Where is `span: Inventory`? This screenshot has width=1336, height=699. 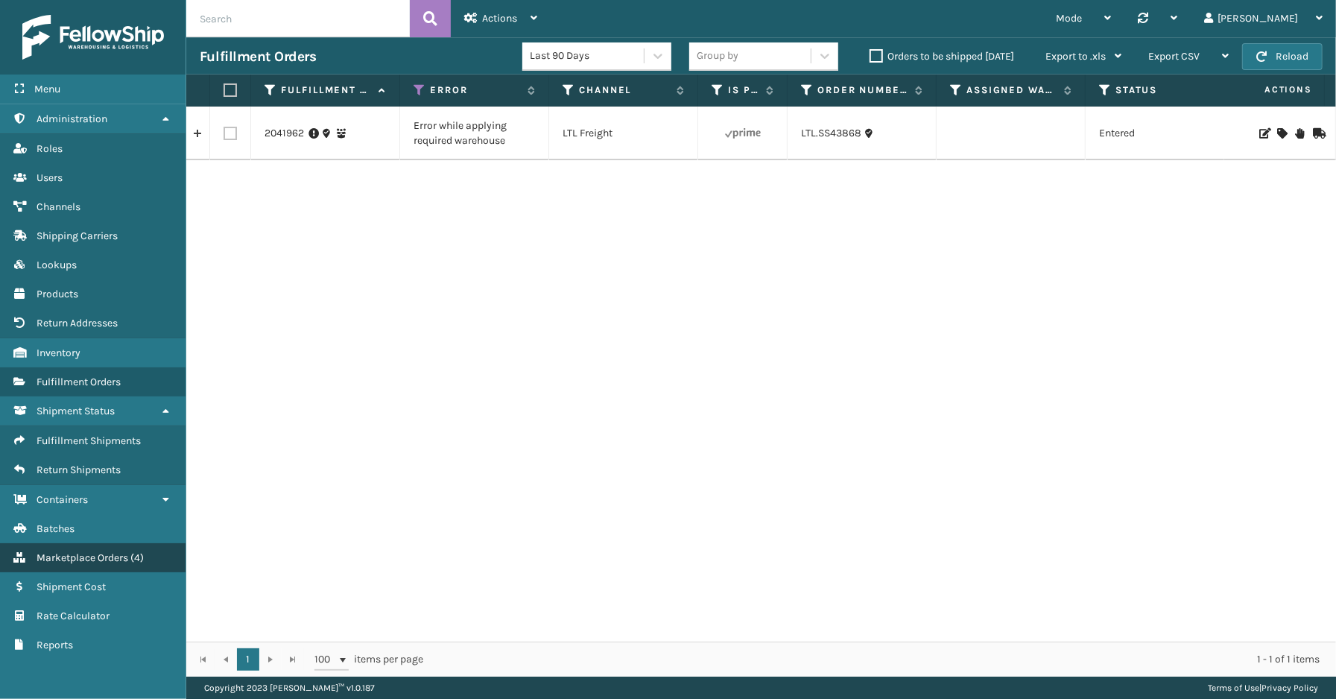
span: Inventory is located at coordinates (58, 352).